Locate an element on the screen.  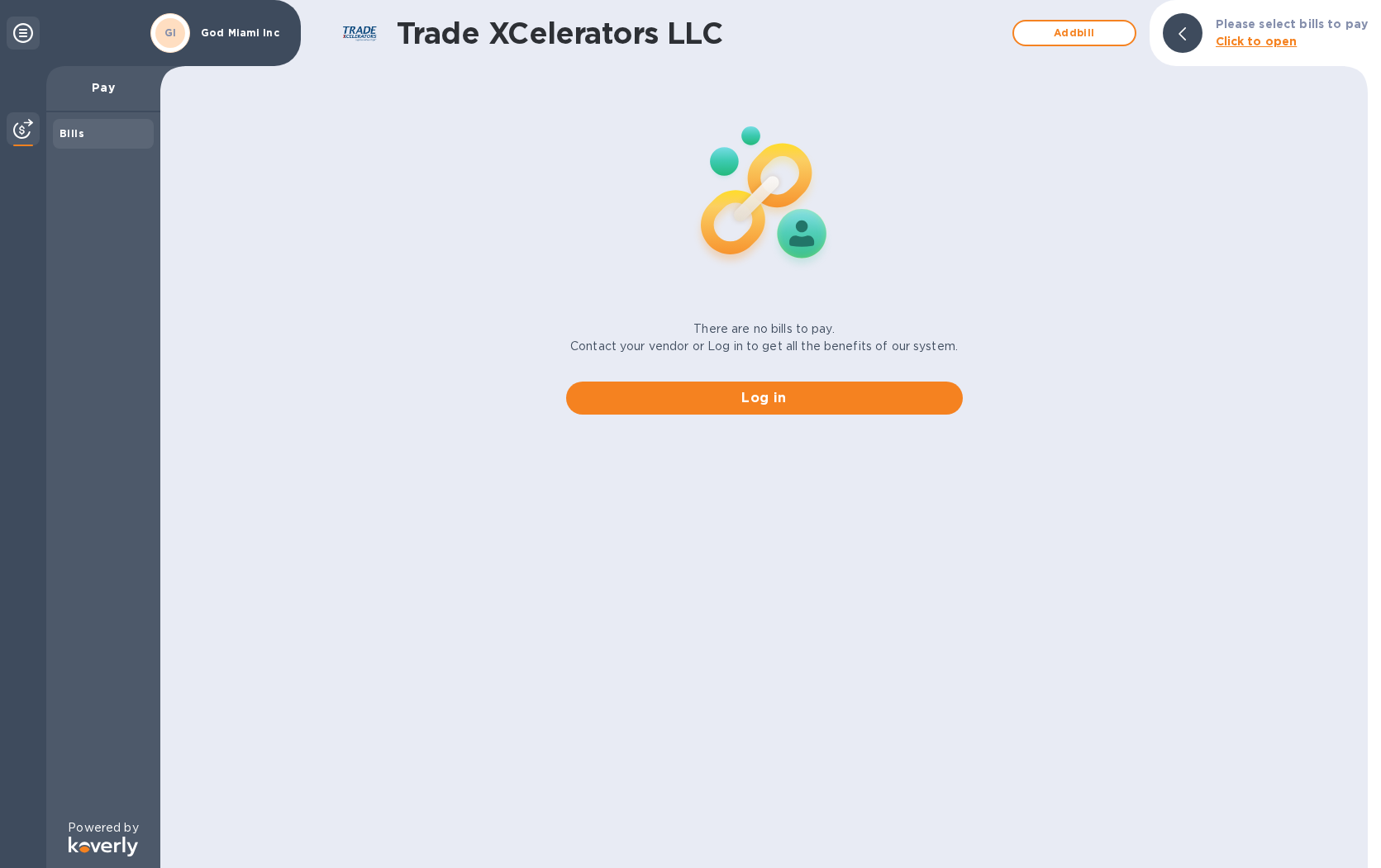
img: Logo is located at coordinates (103, 847).